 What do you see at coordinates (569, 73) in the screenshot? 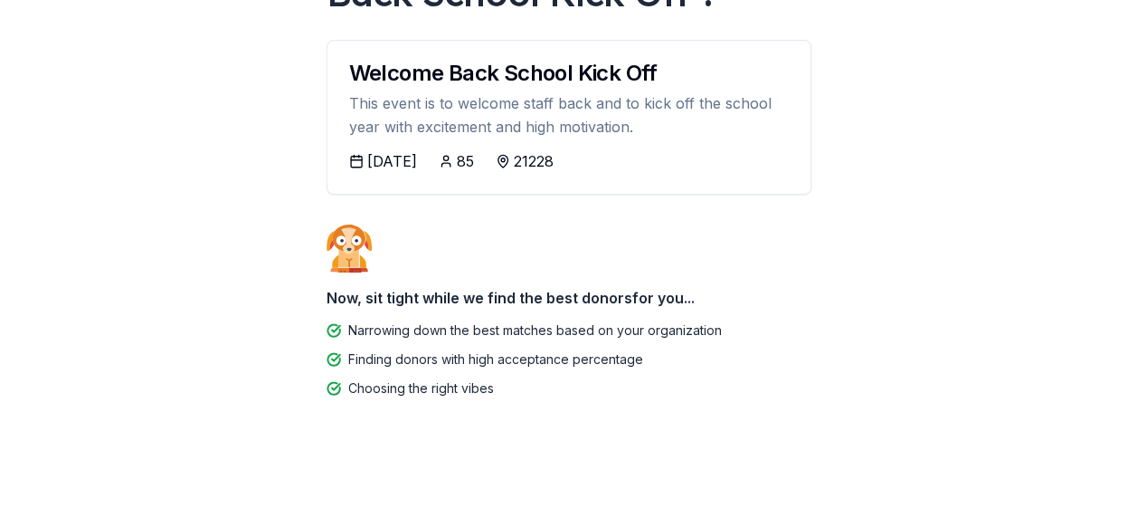
I see `div: Welcome Back School Kick Off` at bounding box center [569, 73].